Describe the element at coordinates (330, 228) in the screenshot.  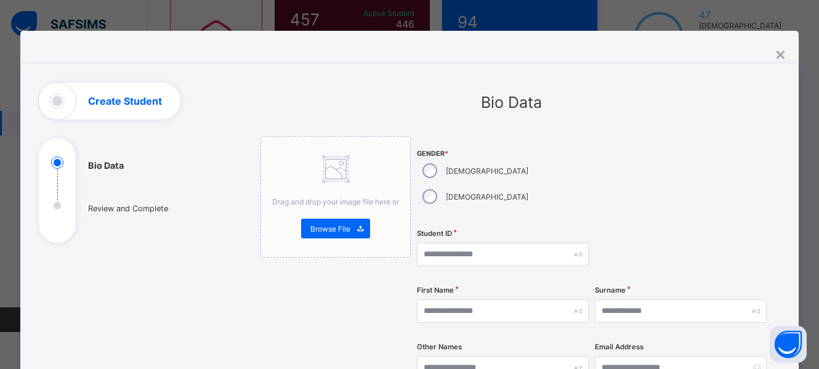
I see `span: Browse File` at that location.